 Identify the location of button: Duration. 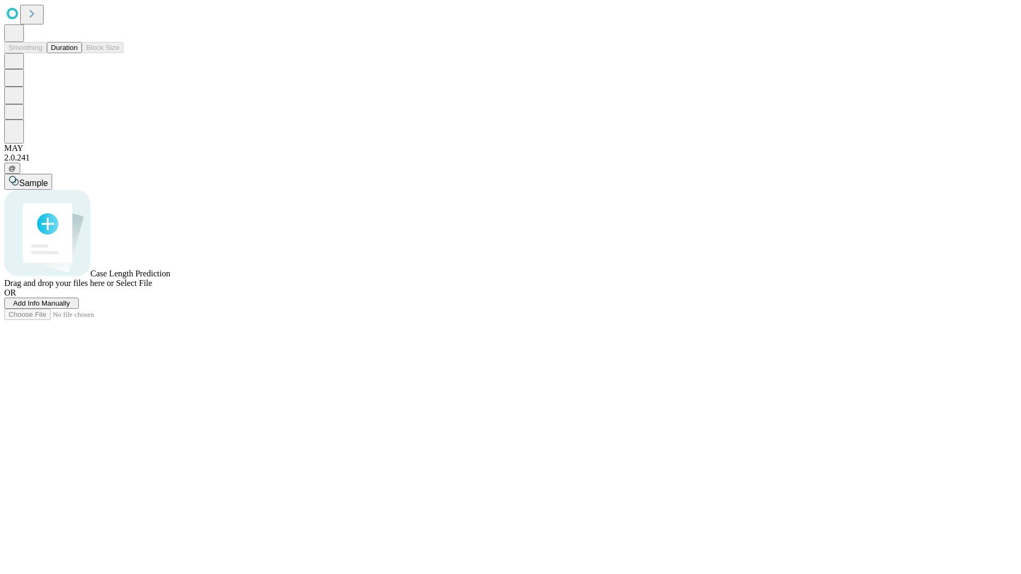
(64, 47).